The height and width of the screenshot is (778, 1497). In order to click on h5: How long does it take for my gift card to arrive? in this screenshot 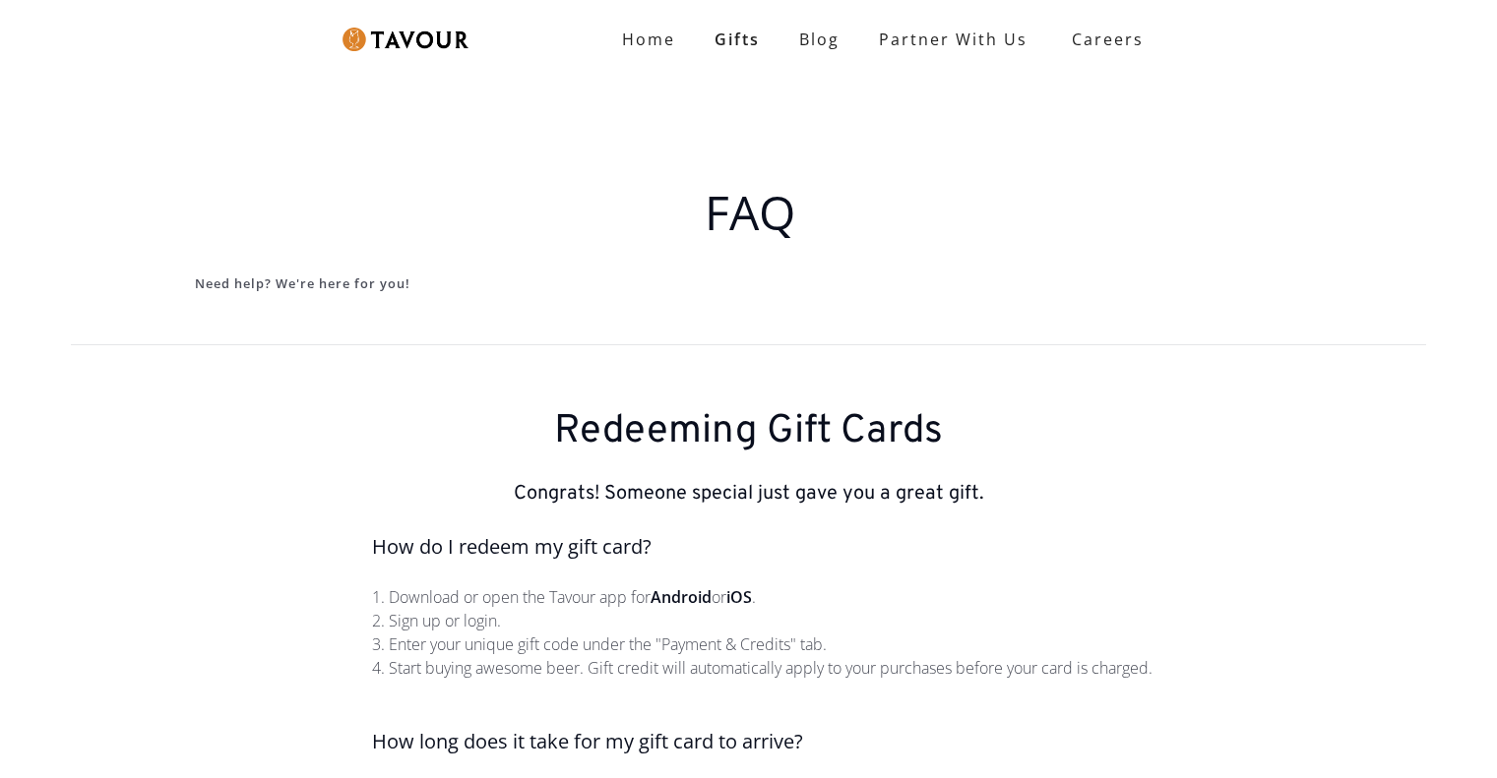, I will do `click(766, 742)`.